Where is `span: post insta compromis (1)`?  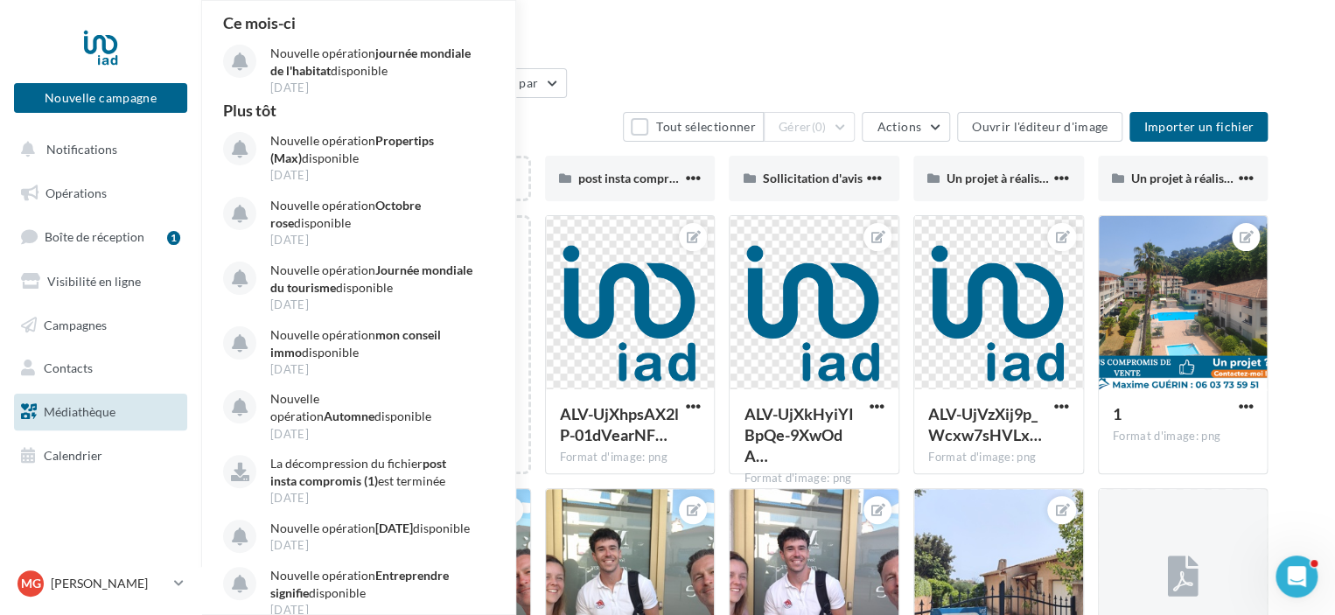
span: post insta compromis (1) is located at coordinates (645, 178).